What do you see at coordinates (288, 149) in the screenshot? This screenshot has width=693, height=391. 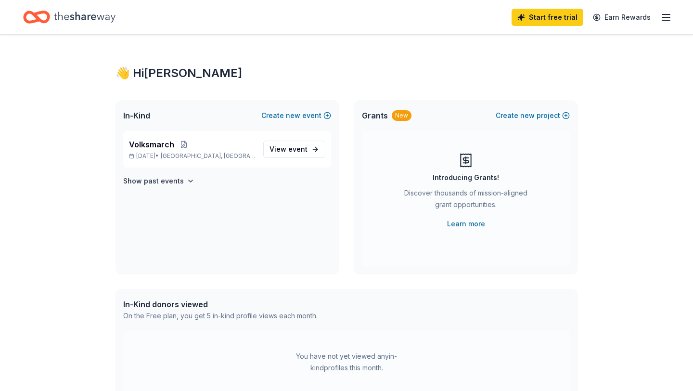 I see `span: View` at bounding box center [288, 149].